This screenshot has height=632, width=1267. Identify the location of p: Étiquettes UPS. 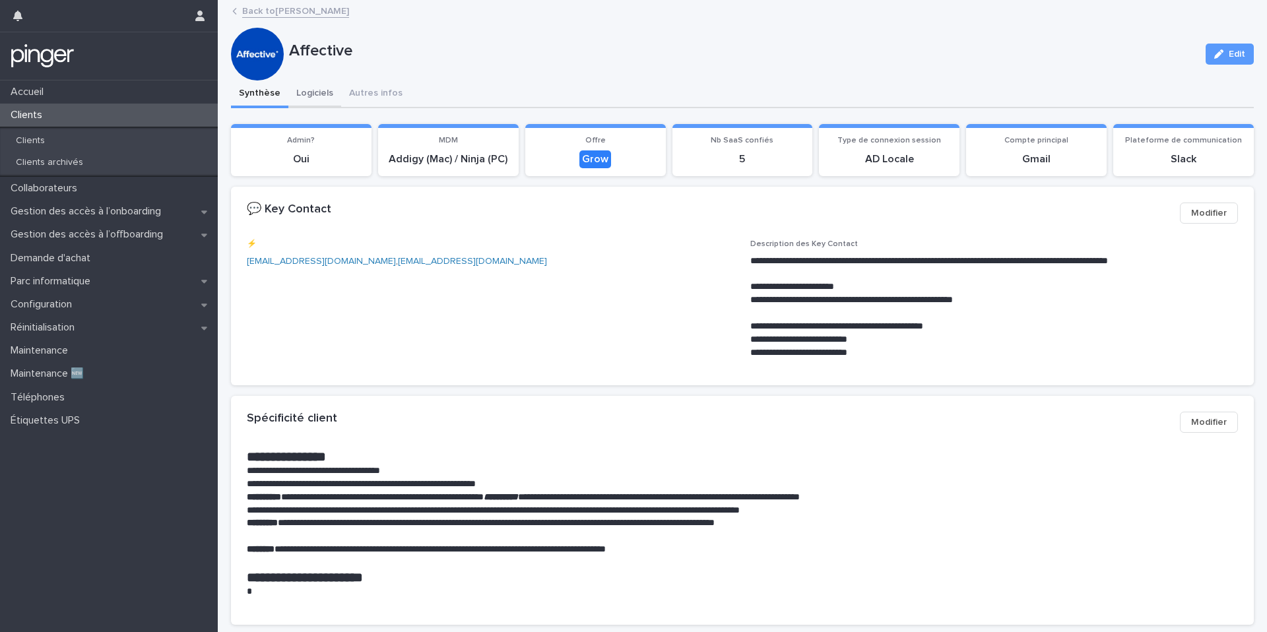
(48, 420).